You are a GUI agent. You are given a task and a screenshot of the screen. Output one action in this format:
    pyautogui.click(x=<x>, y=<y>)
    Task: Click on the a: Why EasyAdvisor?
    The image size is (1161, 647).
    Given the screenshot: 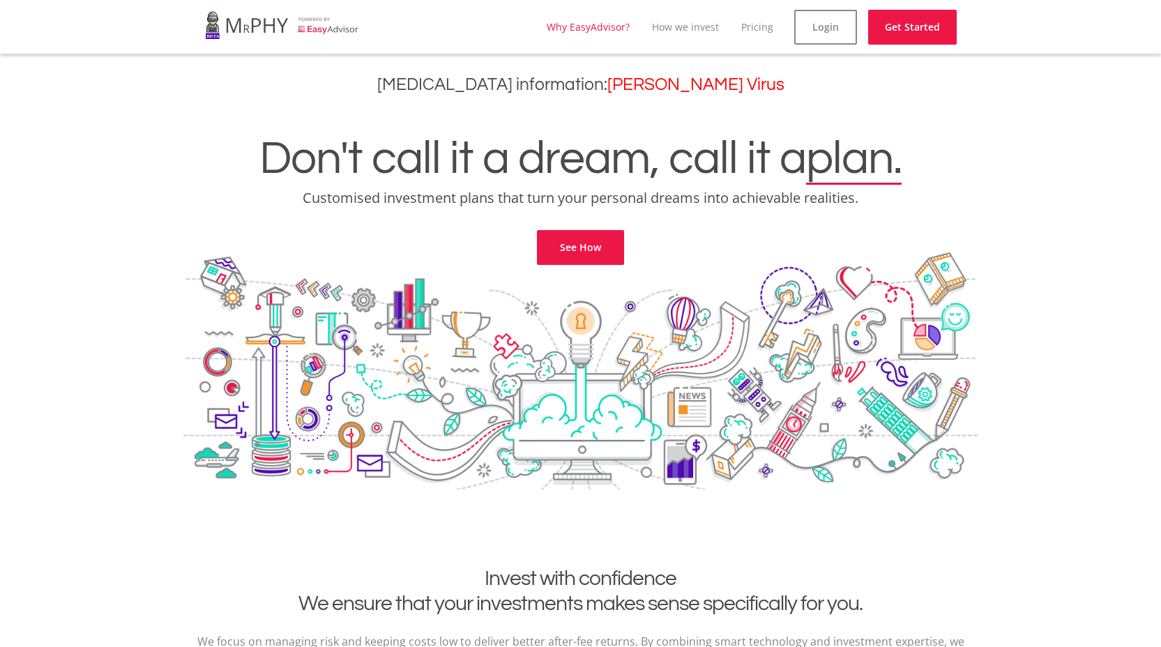 What is the action you would take?
    pyautogui.click(x=588, y=26)
    